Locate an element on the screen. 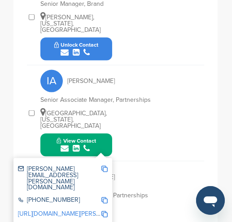  div: Senior Associate Manager, Partnerships is located at coordinates (108, 100).